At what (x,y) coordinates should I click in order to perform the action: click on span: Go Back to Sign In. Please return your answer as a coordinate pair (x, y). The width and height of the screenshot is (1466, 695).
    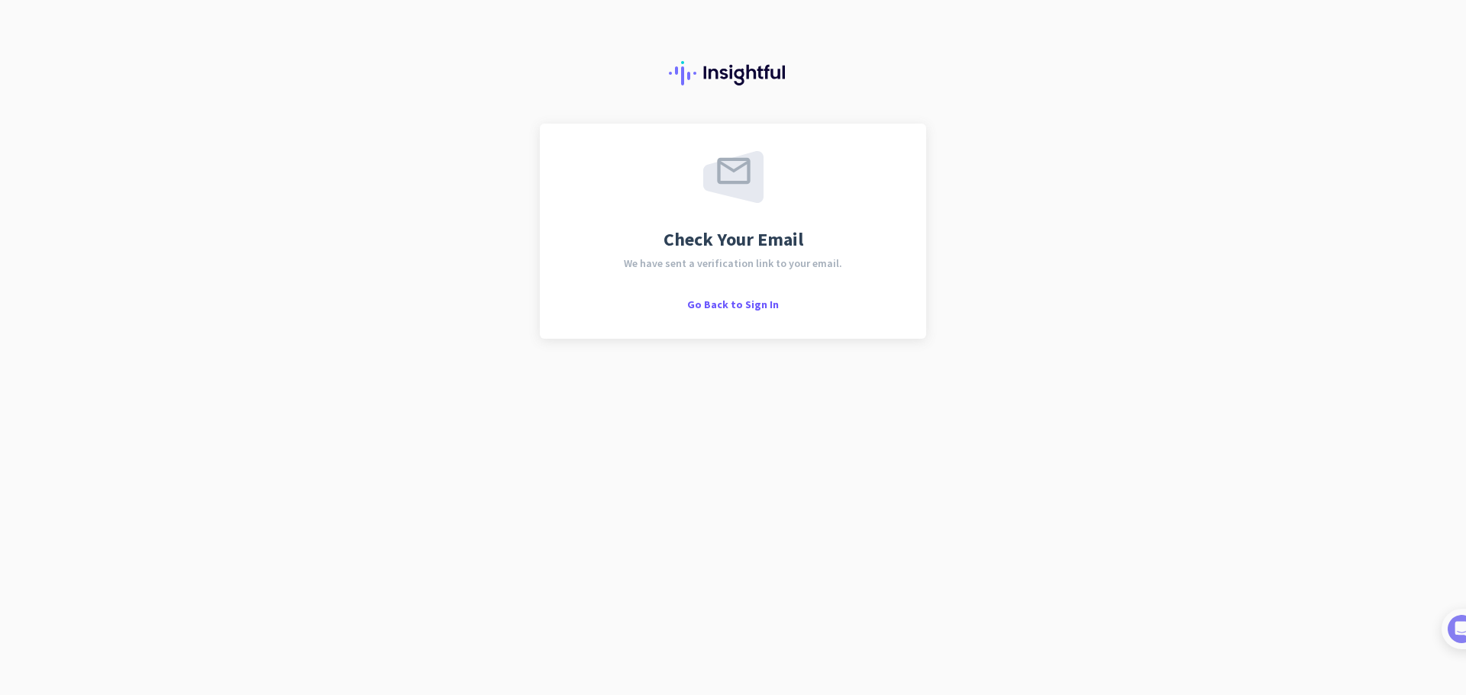
    Looking at the image, I should click on (733, 305).